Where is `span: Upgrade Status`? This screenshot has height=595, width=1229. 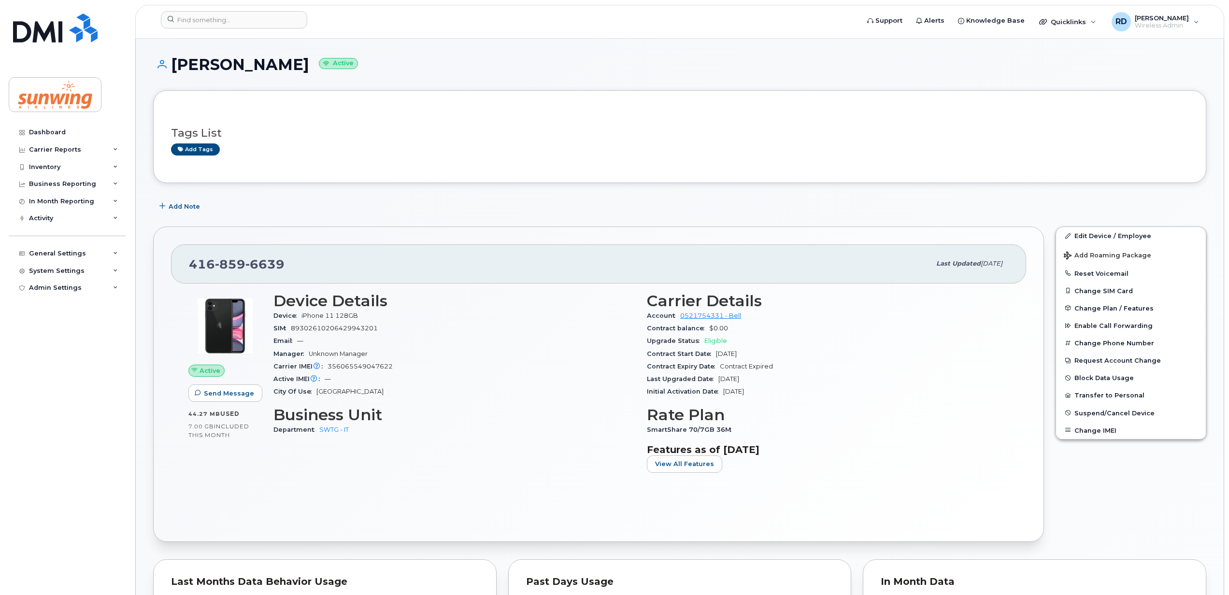
span: Upgrade Status is located at coordinates (675, 340).